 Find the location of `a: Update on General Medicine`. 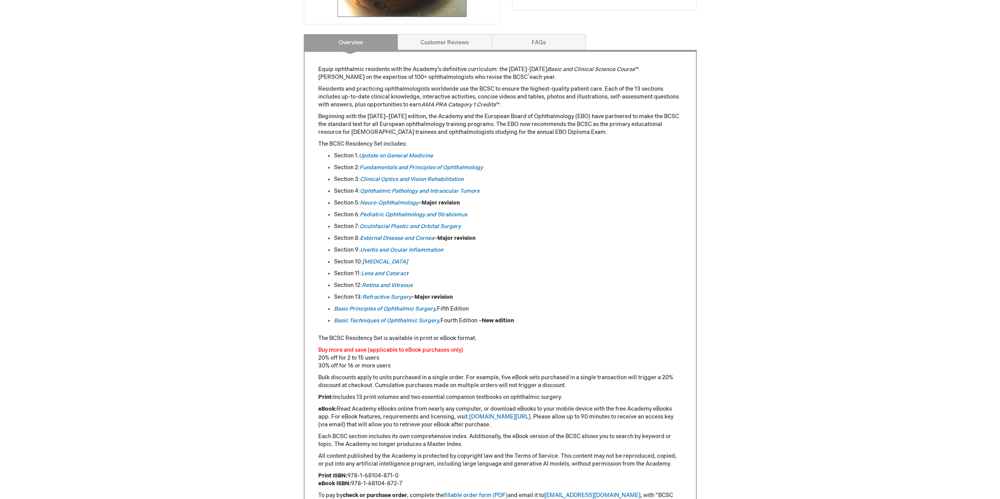

a: Update on General Medicine is located at coordinates (396, 156).